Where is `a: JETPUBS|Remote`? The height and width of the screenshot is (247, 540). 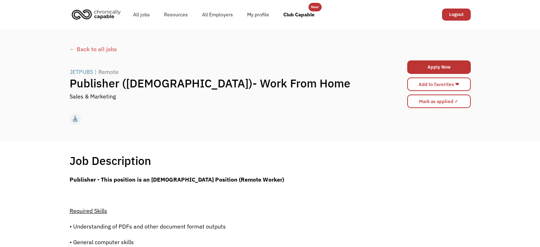 a: JETPUBS|Remote is located at coordinates (95, 72).